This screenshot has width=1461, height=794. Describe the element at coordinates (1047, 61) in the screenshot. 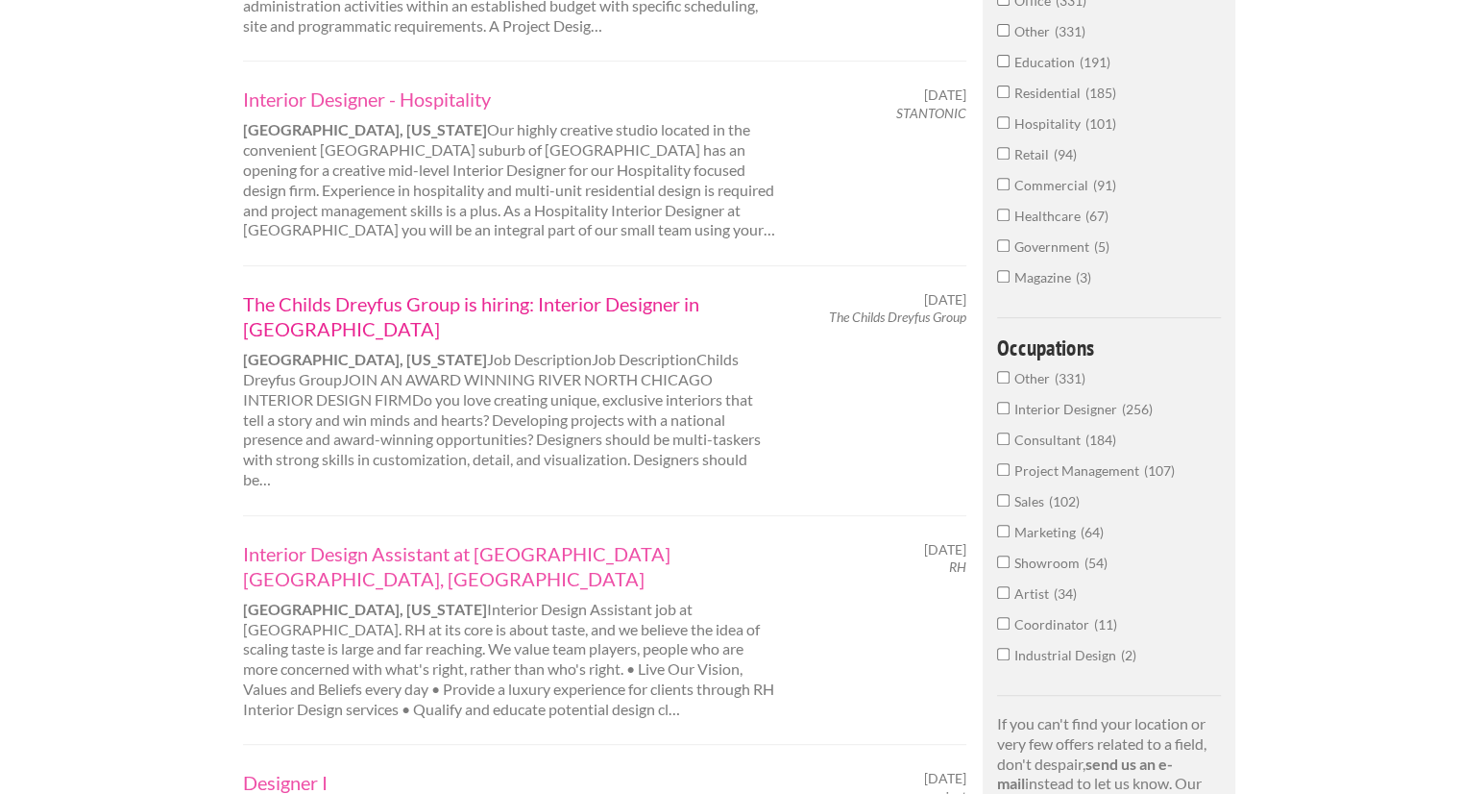

I see `span: Education` at that location.